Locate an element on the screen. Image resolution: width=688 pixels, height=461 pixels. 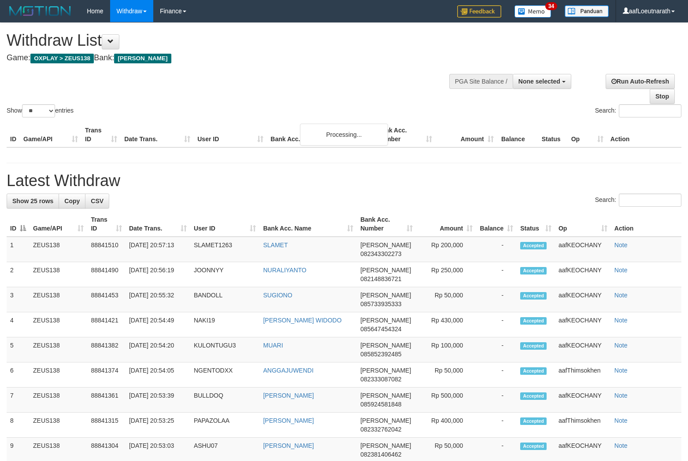
span: Copy 082343302273 to clipboard is located at coordinates (380, 254).